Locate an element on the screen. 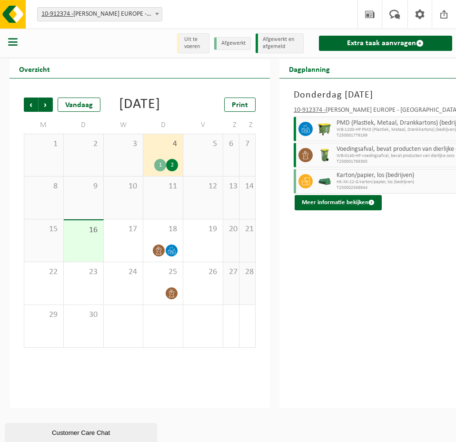 The image size is (456, 442). div: Vandaag is located at coordinates (79, 105).